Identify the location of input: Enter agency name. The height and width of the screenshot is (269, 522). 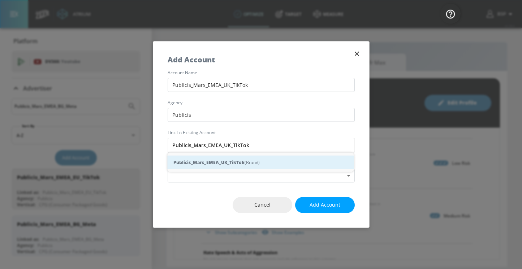
(261, 115).